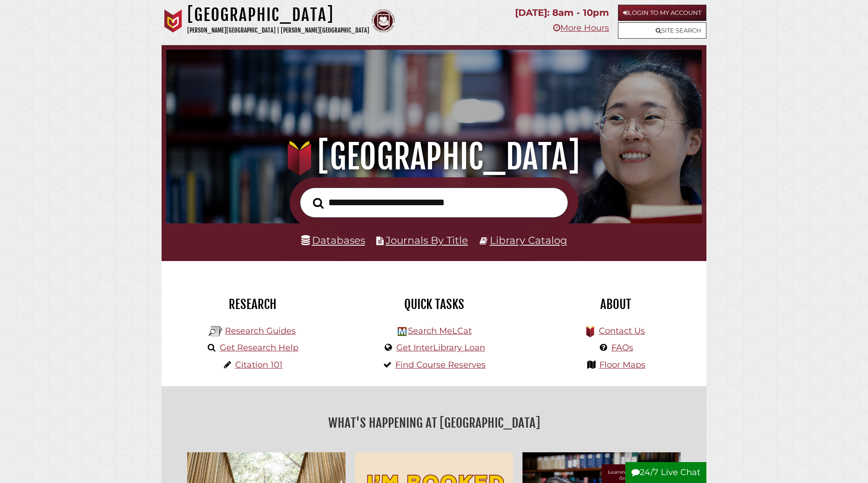 This screenshot has height=483, width=868. Describe the element at coordinates (318, 203) in the screenshot. I see `button: Search` at that location.